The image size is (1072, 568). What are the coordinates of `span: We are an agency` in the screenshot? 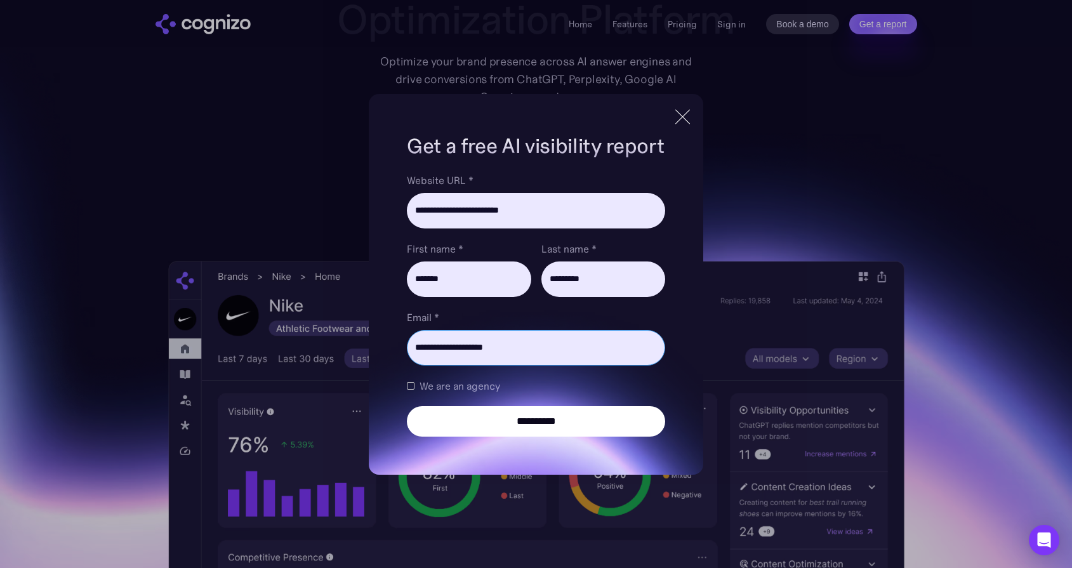 It's located at (460, 386).